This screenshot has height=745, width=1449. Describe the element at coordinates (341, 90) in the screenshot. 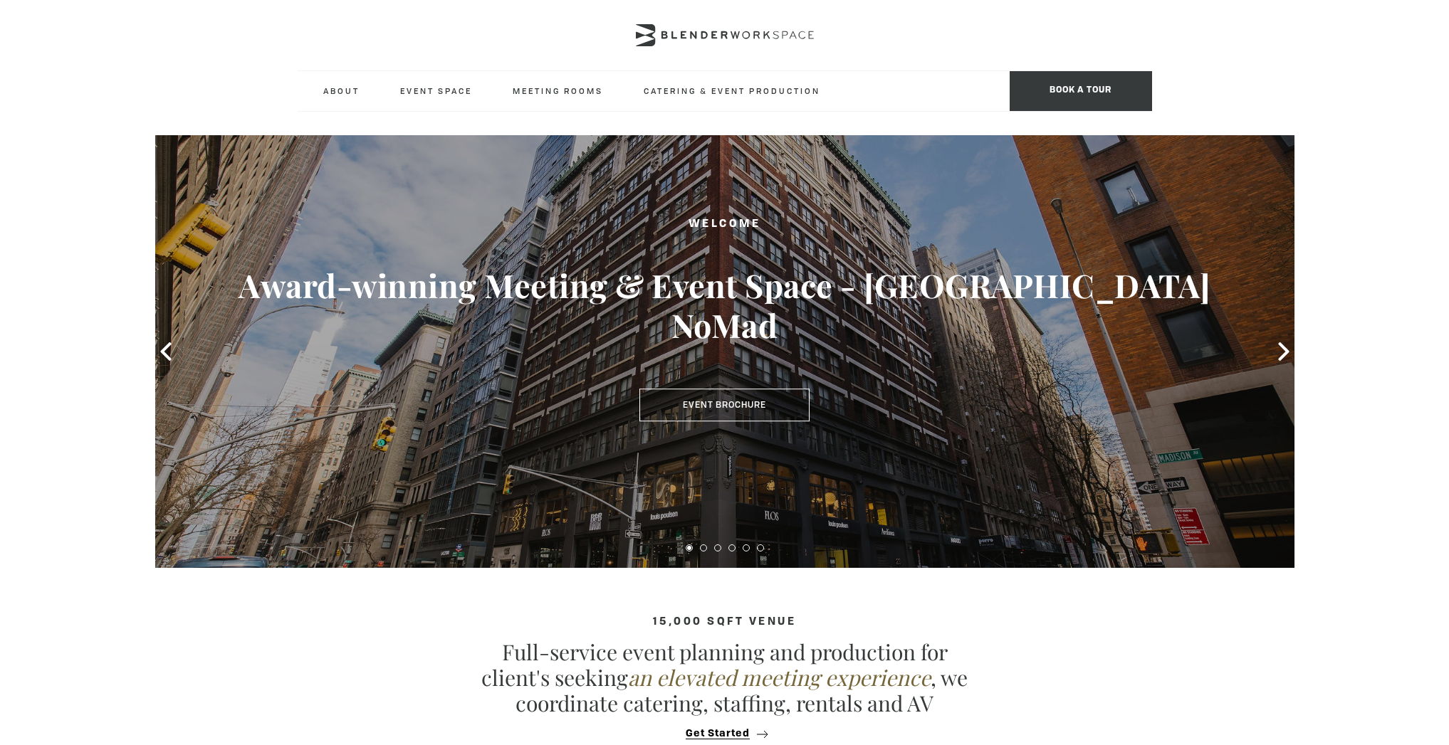

I see `a: About` at that location.